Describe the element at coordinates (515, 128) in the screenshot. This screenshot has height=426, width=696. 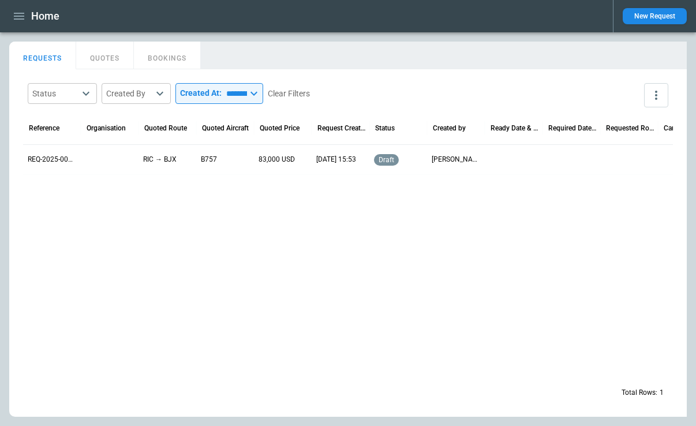
I see `div: Ready Date & Time (UTC-04:00)` at that location.